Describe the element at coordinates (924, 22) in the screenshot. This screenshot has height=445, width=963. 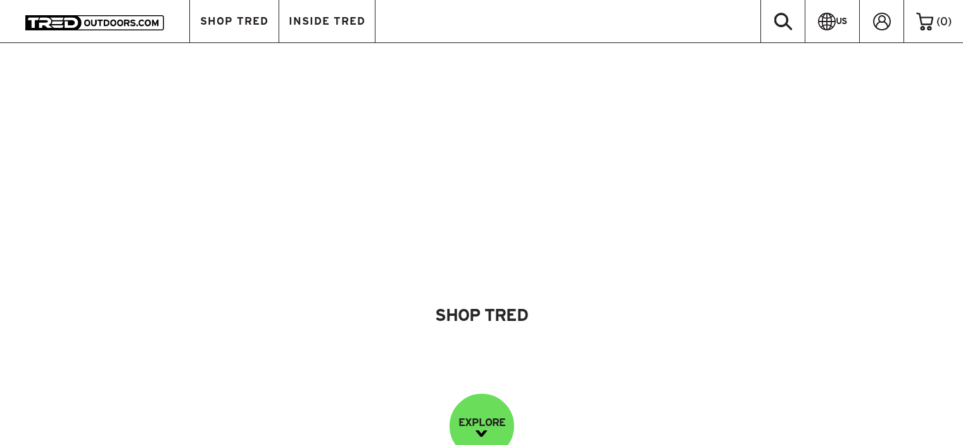
I see `img: cart-icon` at that location.